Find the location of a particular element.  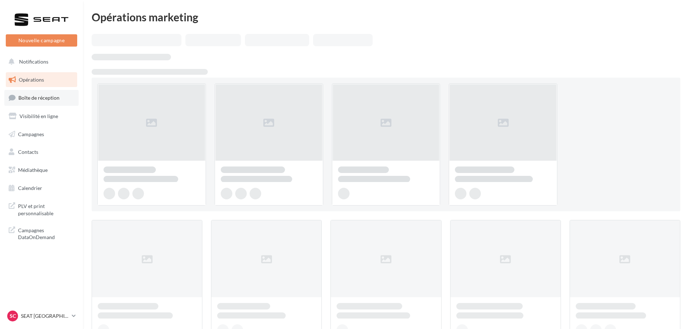

span: Campagnes DataOnDemand is located at coordinates (46, 233).